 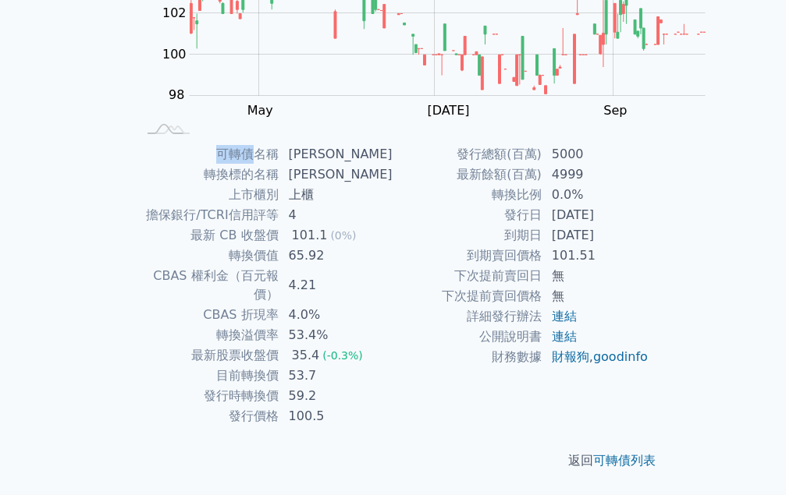 I want to click on td: 4.21, so click(x=336, y=286).